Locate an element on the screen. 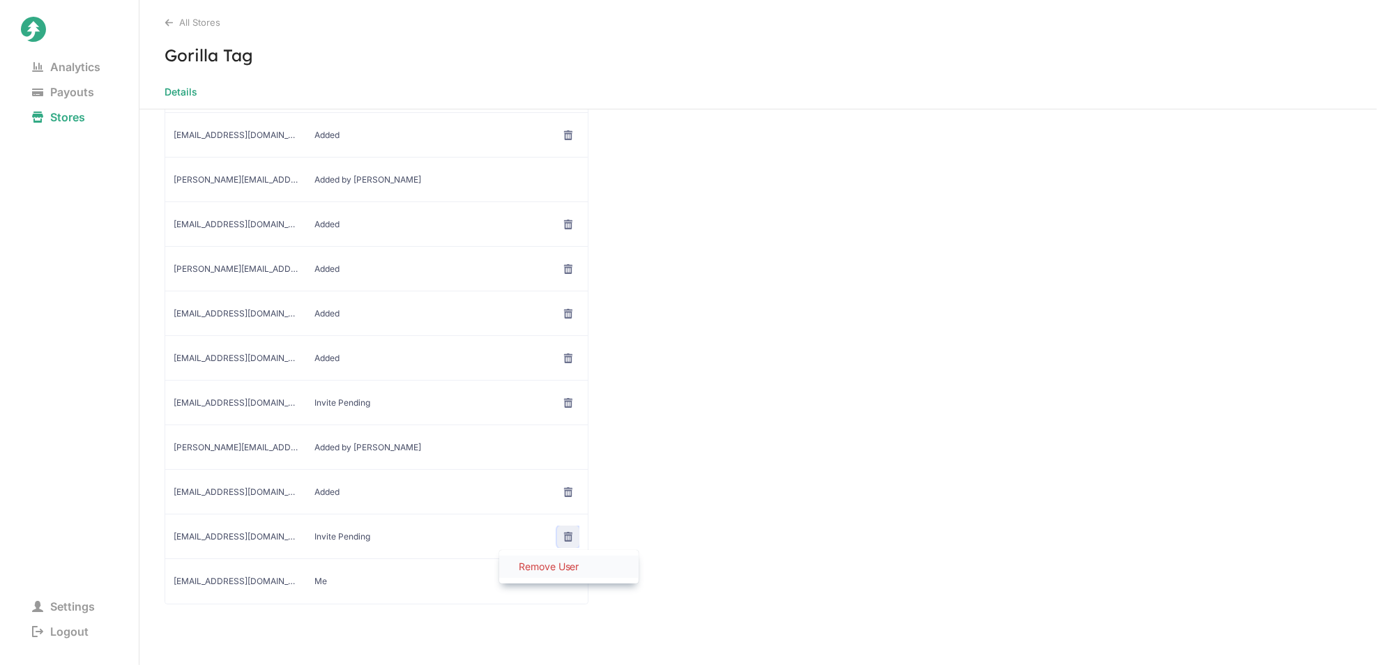  span: steven@hellojuniper.com is located at coordinates (236, 448).